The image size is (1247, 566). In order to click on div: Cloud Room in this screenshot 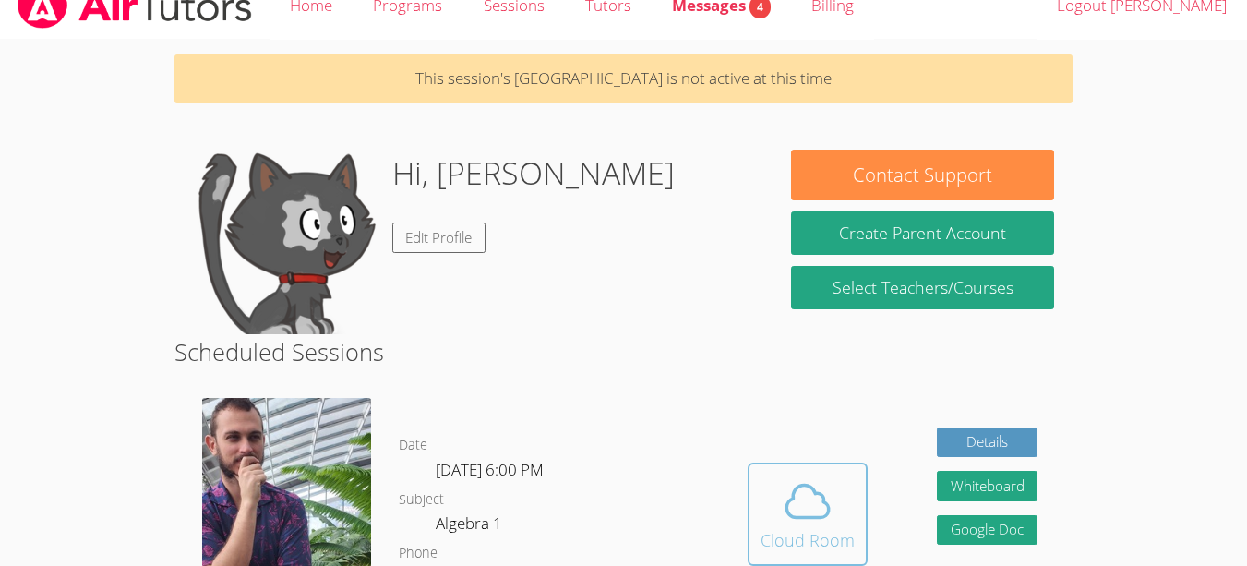, I will do `click(808, 540)`.